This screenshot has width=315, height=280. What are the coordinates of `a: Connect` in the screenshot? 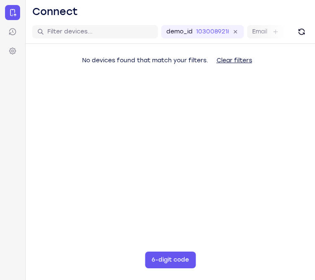 It's located at (13, 13).